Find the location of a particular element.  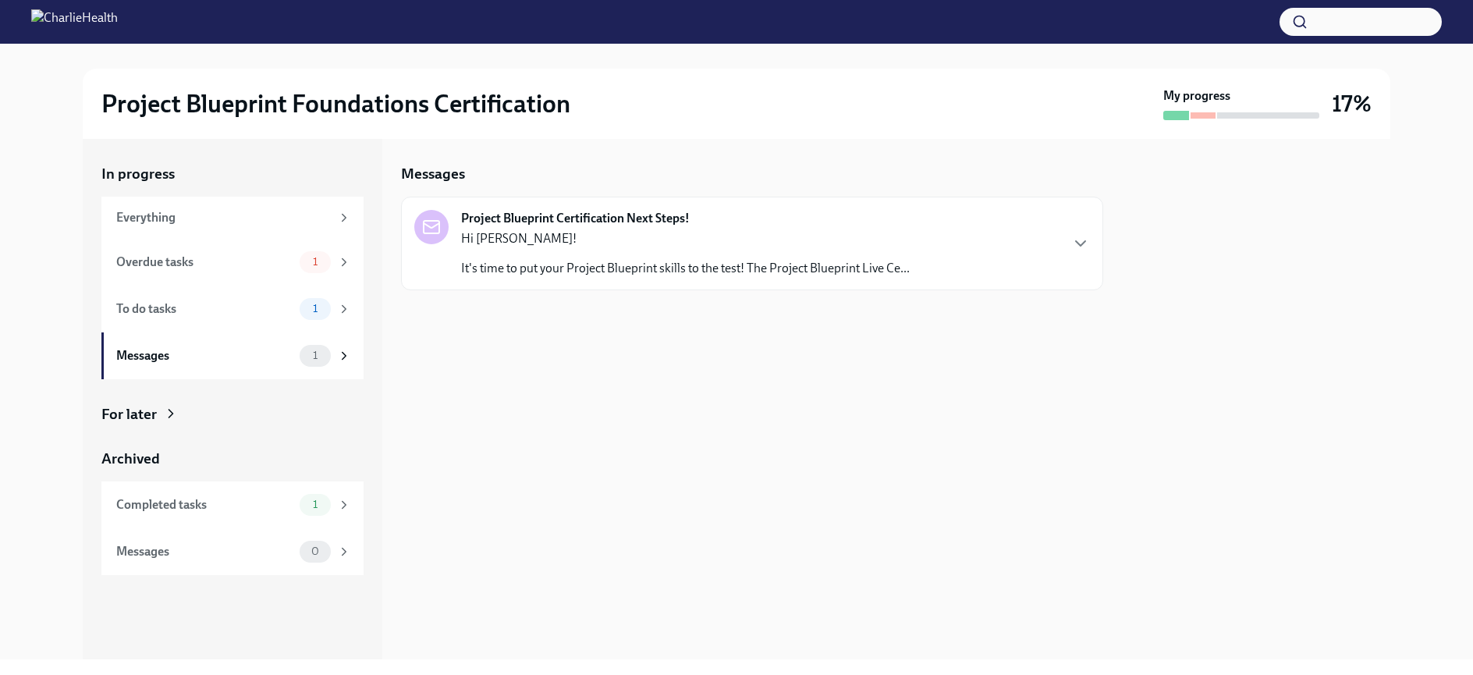

div: Archived is located at coordinates (233, 459).